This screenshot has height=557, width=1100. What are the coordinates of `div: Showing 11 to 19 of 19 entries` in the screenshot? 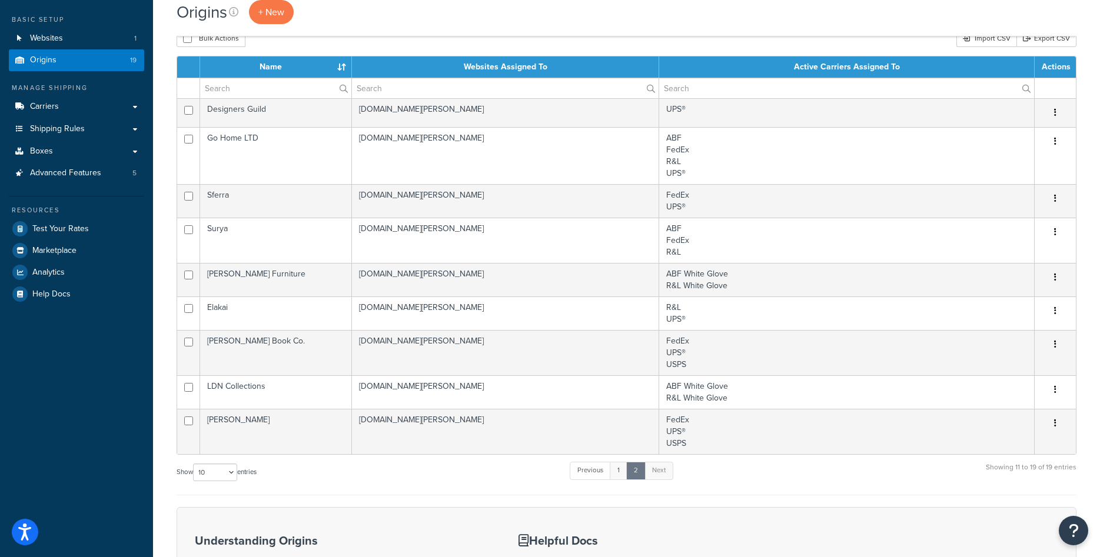 It's located at (1031, 473).